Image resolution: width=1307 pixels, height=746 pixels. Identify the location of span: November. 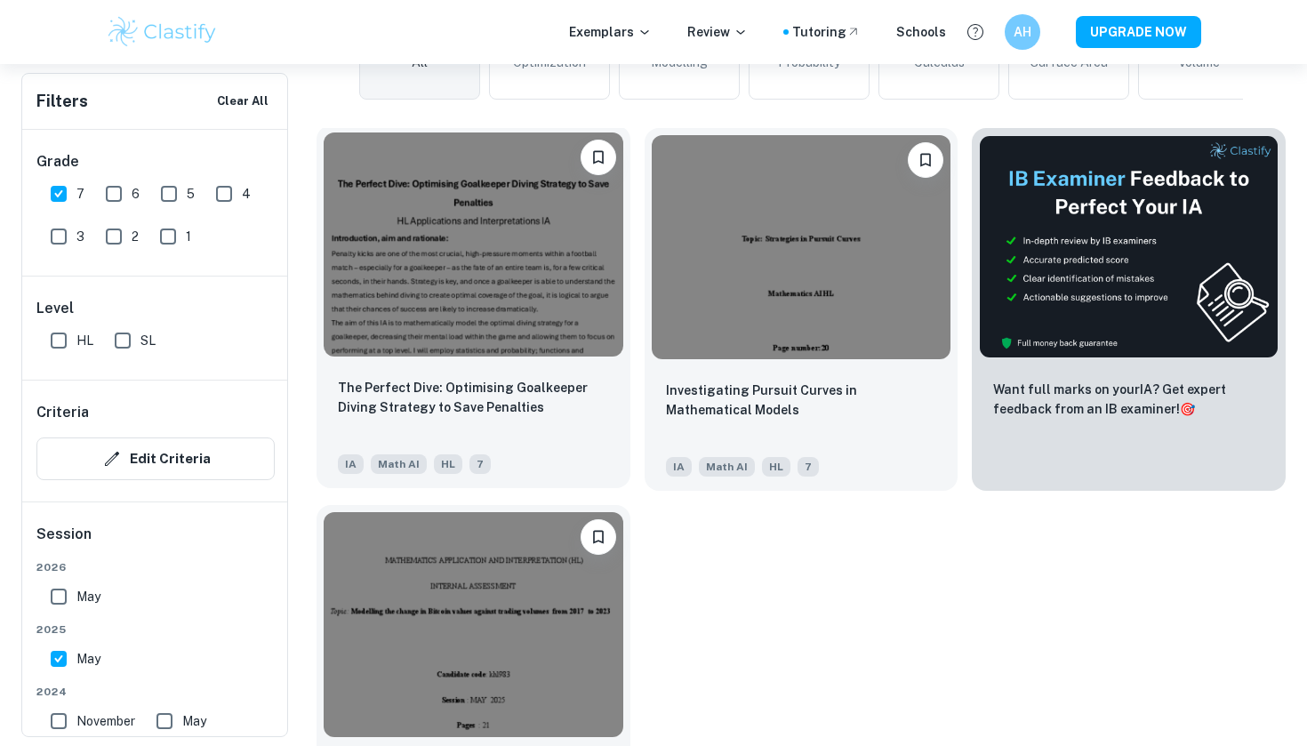
(106, 721).